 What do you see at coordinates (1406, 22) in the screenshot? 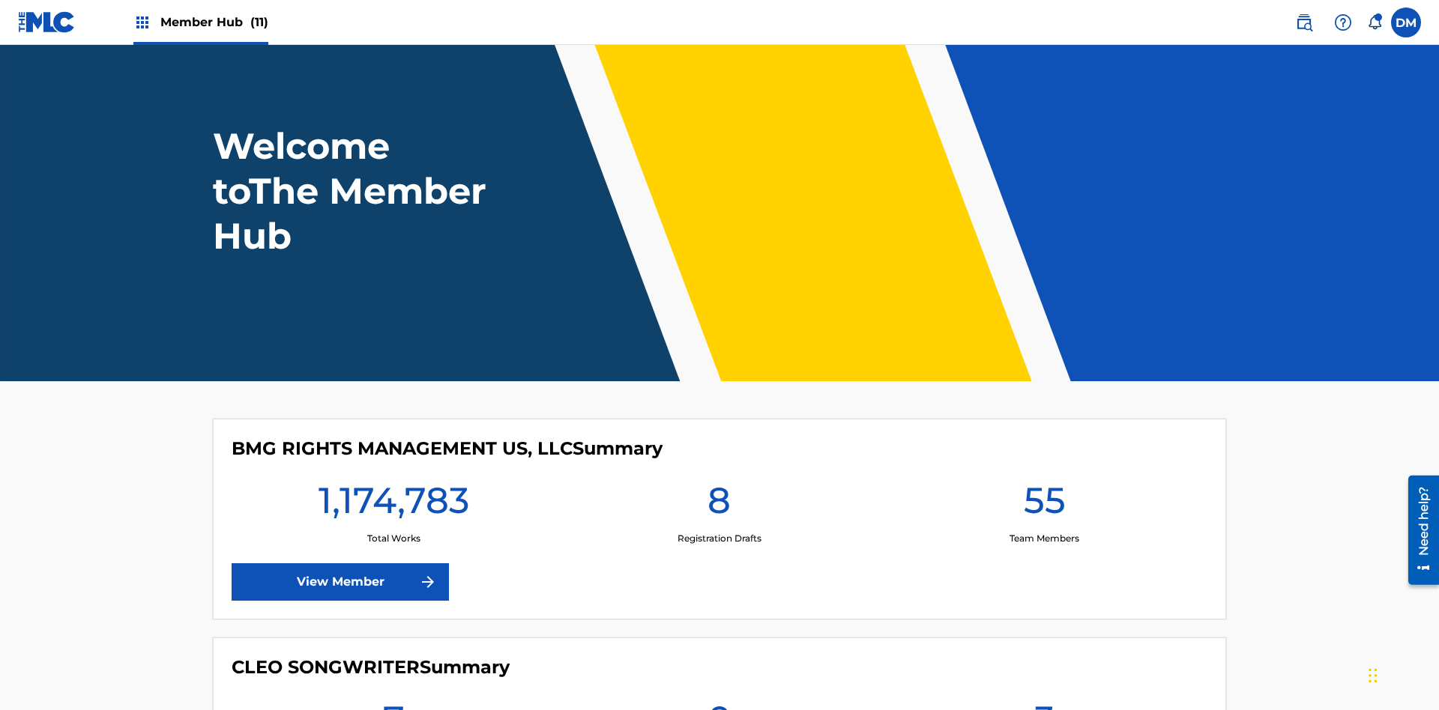
I see `div: User Menu` at bounding box center [1406, 22].